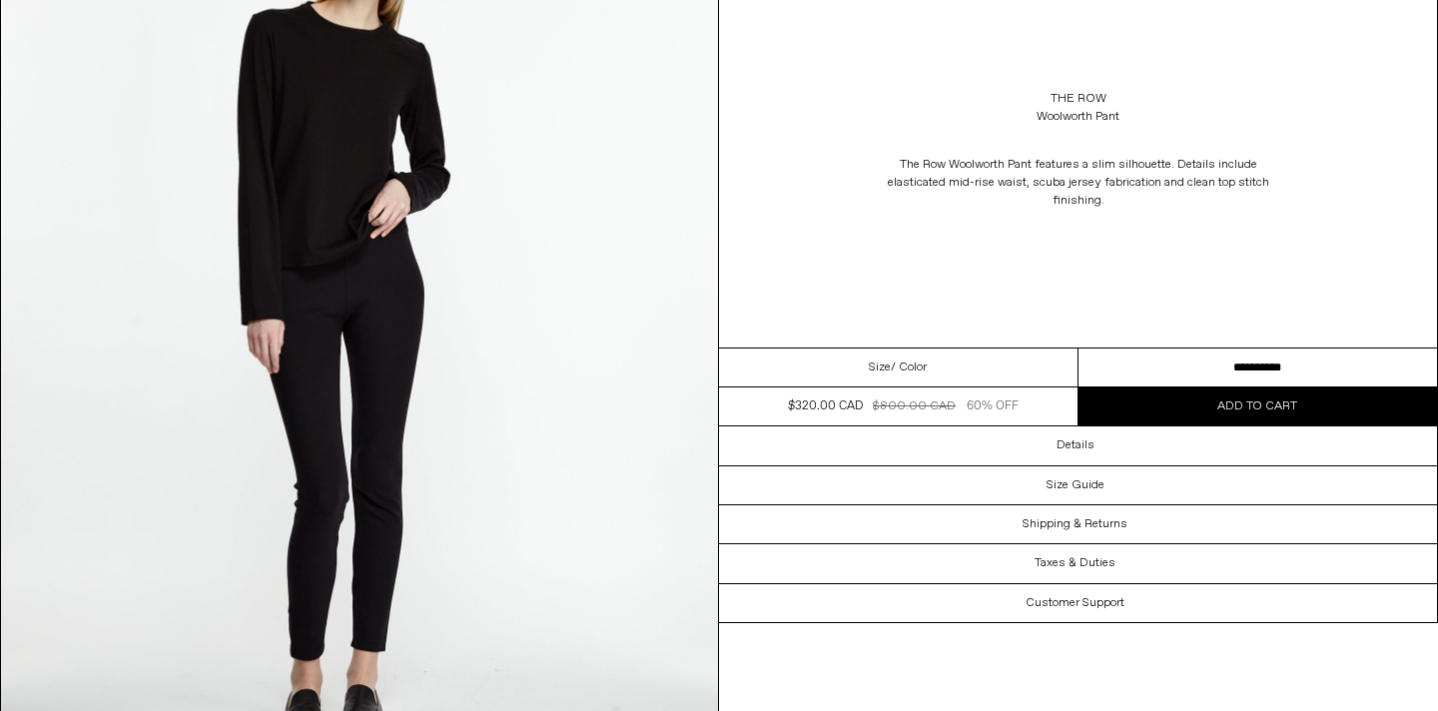  I want to click on div: $800.00 CAD, so click(913, 406).